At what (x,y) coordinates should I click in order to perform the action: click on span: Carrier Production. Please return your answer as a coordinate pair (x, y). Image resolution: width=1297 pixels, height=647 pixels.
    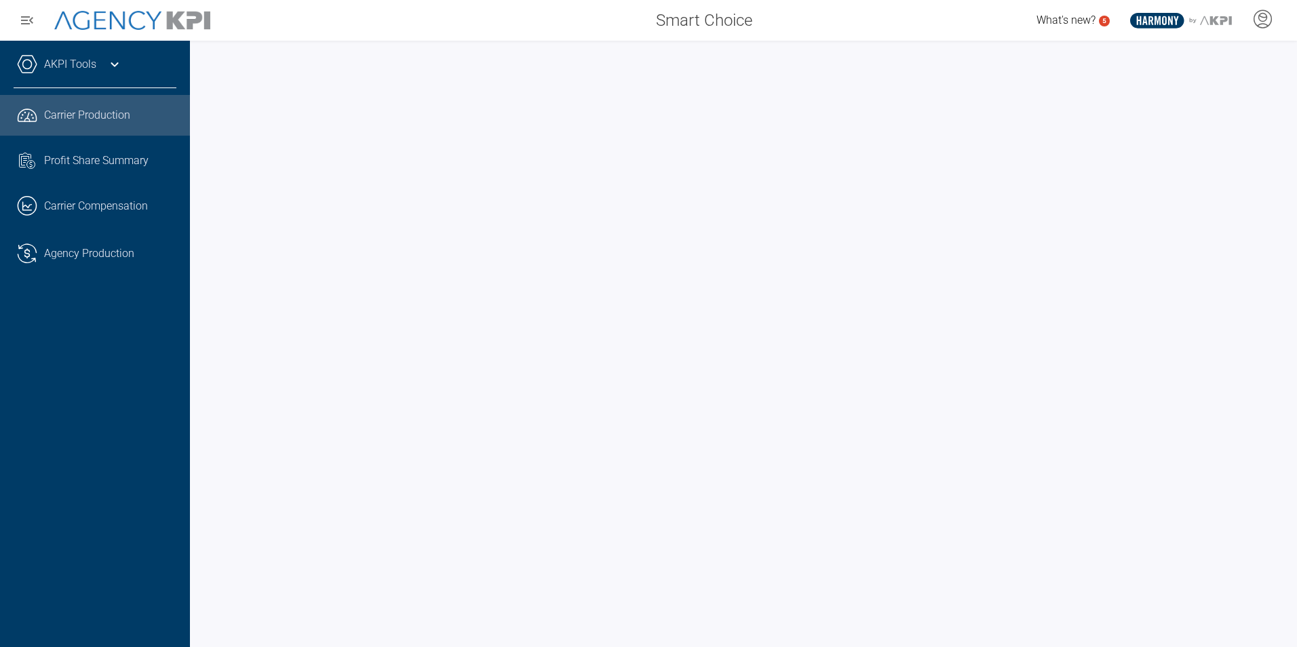
    Looking at the image, I should click on (87, 115).